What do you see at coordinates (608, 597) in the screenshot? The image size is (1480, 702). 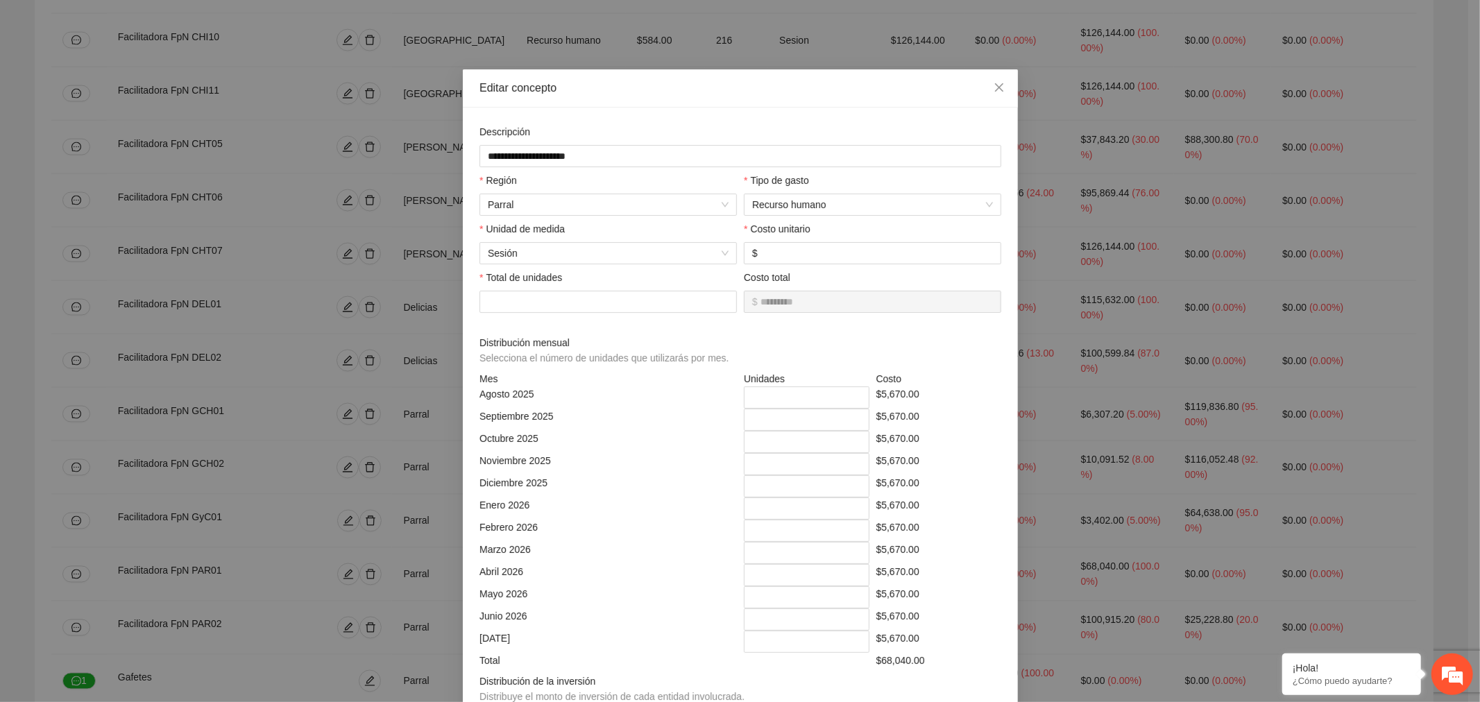 I see `div: Mayo 2026` at bounding box center [608, 597].